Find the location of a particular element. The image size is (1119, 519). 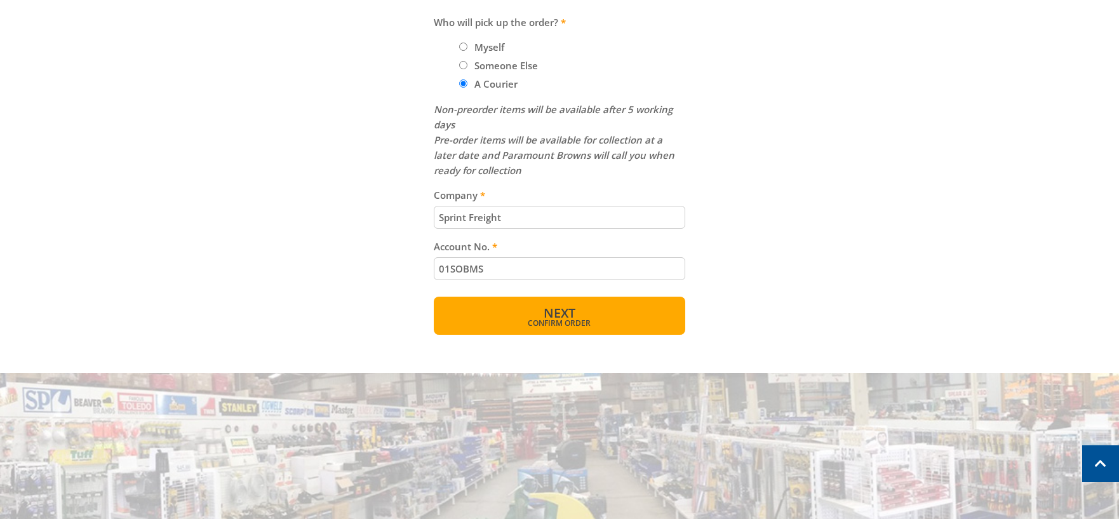

label: Company is located at coordinates (559, 195).